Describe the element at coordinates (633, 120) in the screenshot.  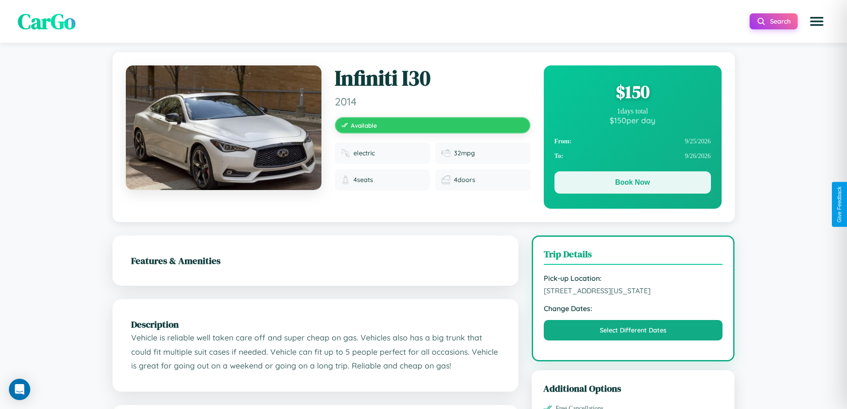
I see `div: $ 150 per day` at that location.